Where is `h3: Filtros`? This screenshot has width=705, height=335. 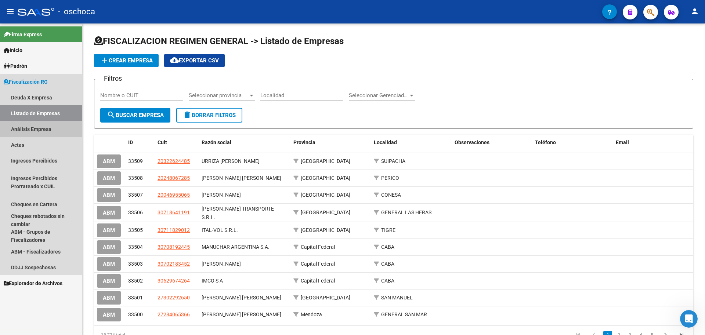 h3: Filtros is located at coordinates (113, 79).